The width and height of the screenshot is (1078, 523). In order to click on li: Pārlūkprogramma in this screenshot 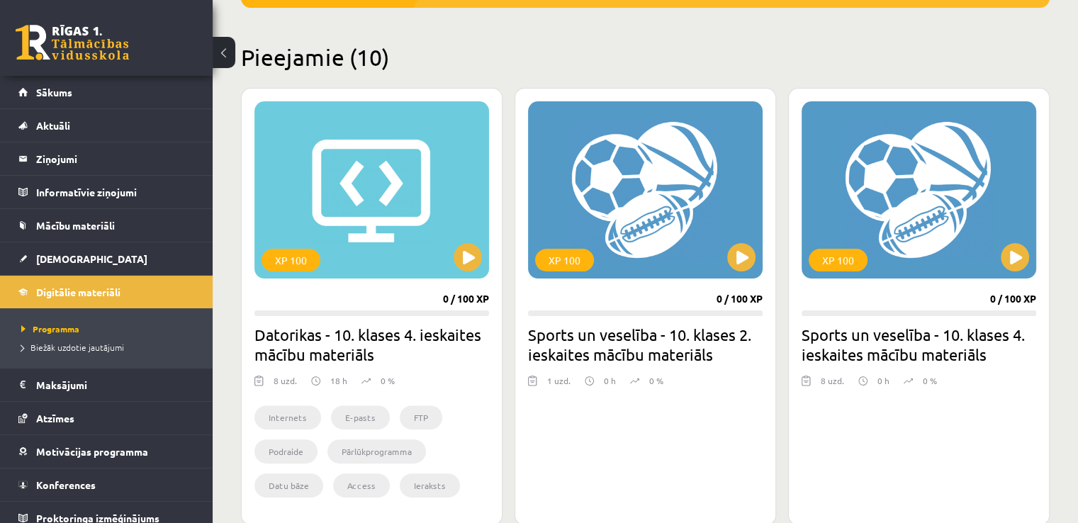, I will do `click(376, 452)`.